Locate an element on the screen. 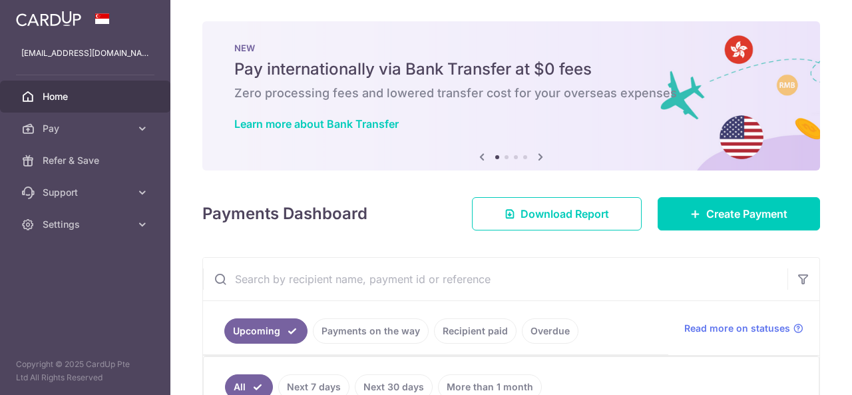 The image size is (852, 395). span: Read more on statuses is located at coordinates (737, 328).